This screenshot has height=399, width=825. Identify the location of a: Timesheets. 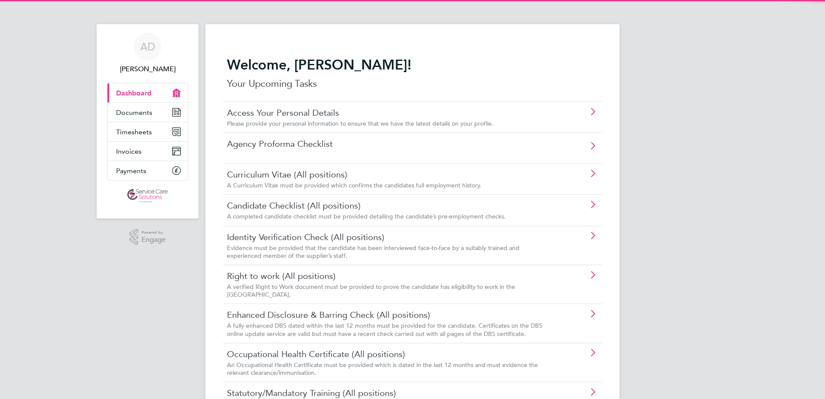
(148, 132).